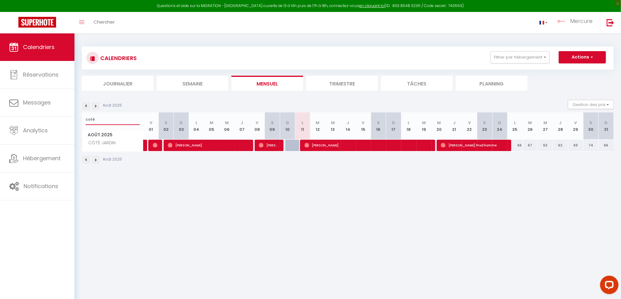 This screenshot has width=621, height=299. Describe the element at coordinates (39, 47) in the screenshot. I see `span: Calendriers` at that location.